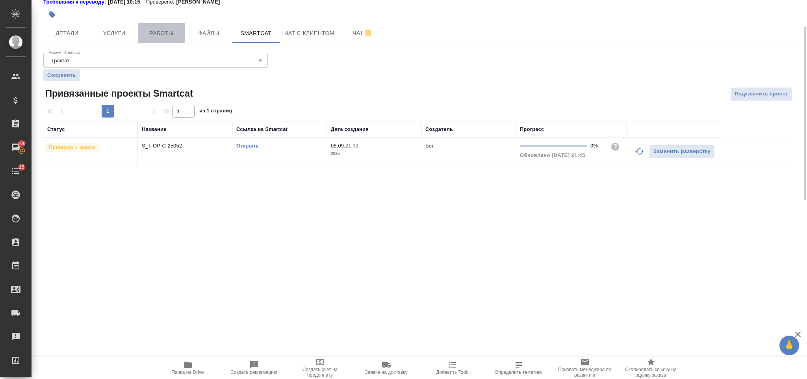 The width and height of the screenshot is (807, 379). I want to click on span: Работы, so click(162, 33).